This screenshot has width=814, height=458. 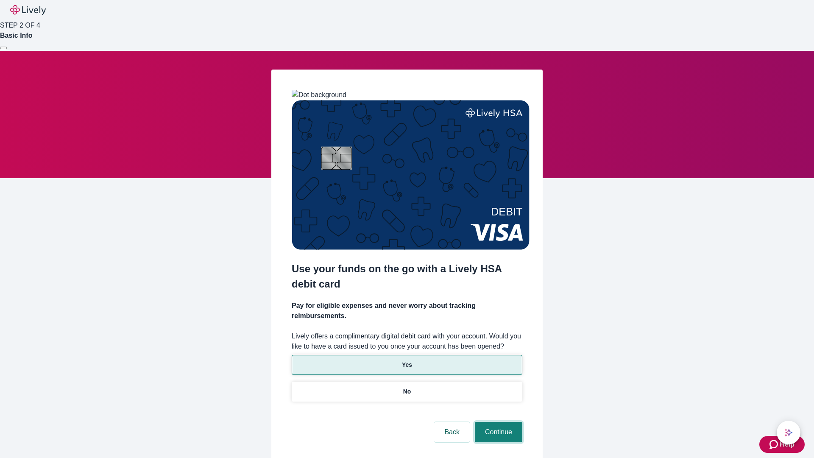 I want to click on svg: Zendesk support icon, so click(x=775, y=444).